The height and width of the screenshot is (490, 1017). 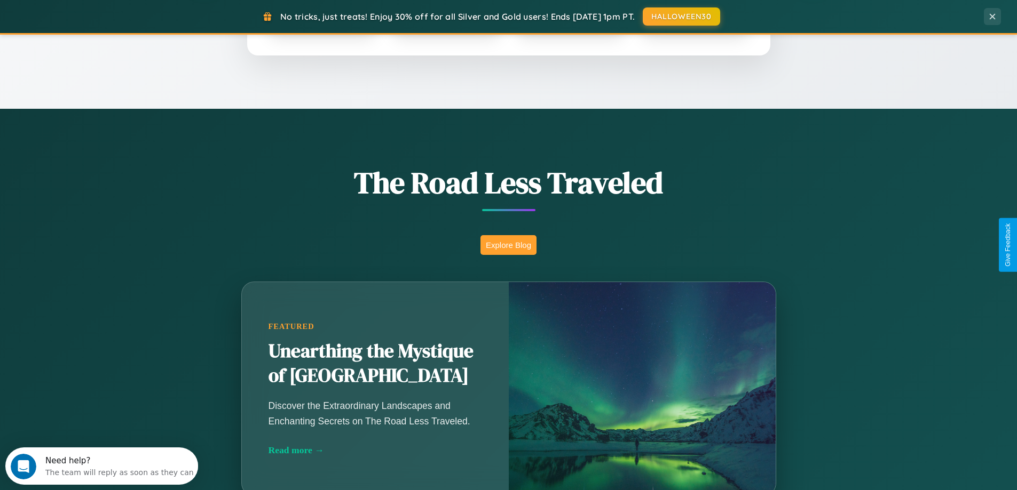 I want to click on button: HALLOWEEN30, so click(x=681, y=17).